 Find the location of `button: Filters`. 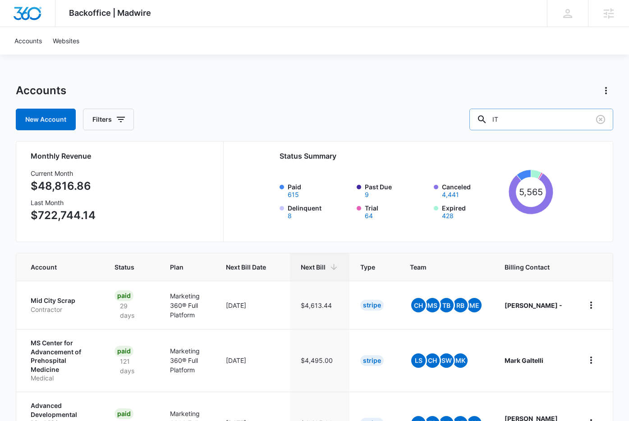

button: Filters is located at coordinates (108, 119).